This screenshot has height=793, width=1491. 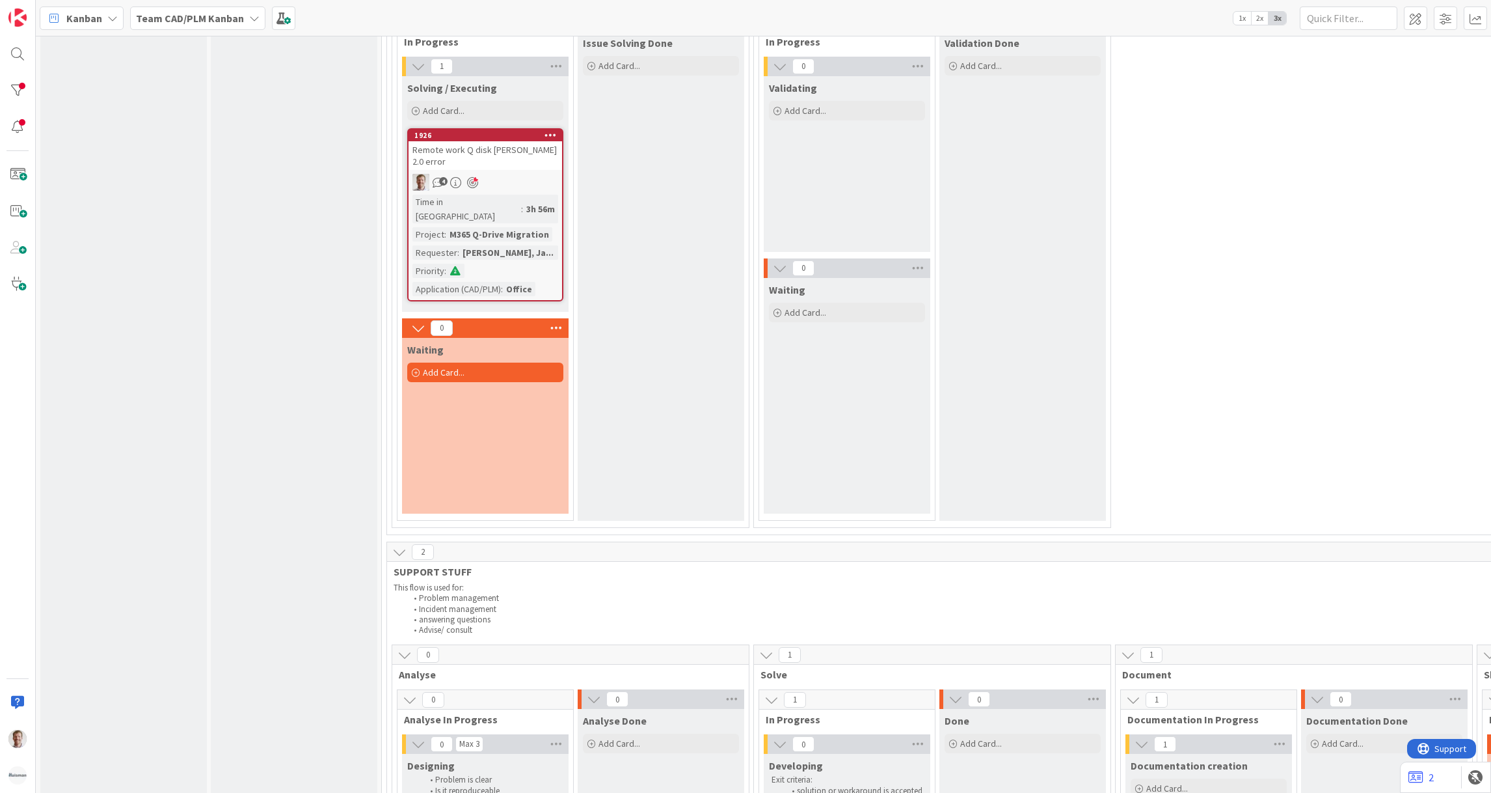 I want to click on li: Problem is clear, so click(x=492, y=780).